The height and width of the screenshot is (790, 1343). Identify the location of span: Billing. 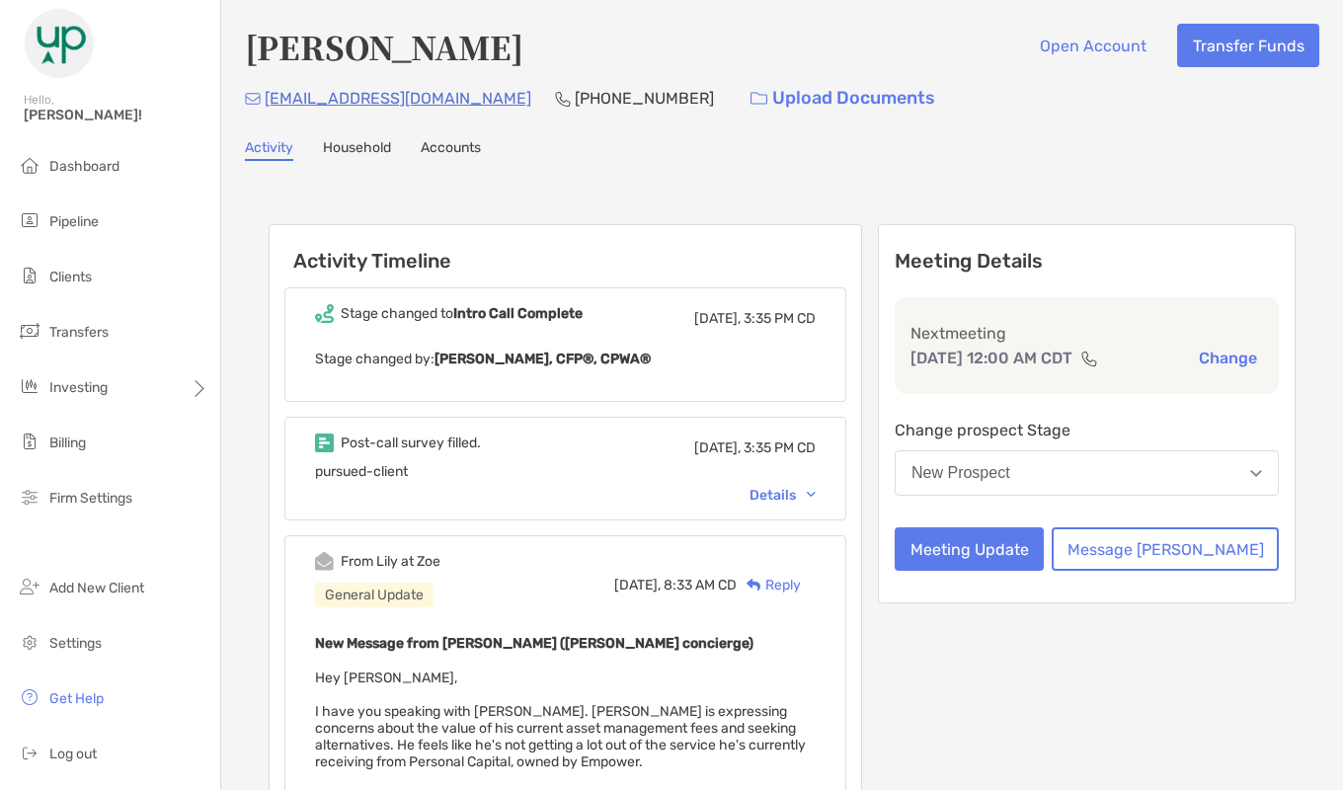
(67, 443).